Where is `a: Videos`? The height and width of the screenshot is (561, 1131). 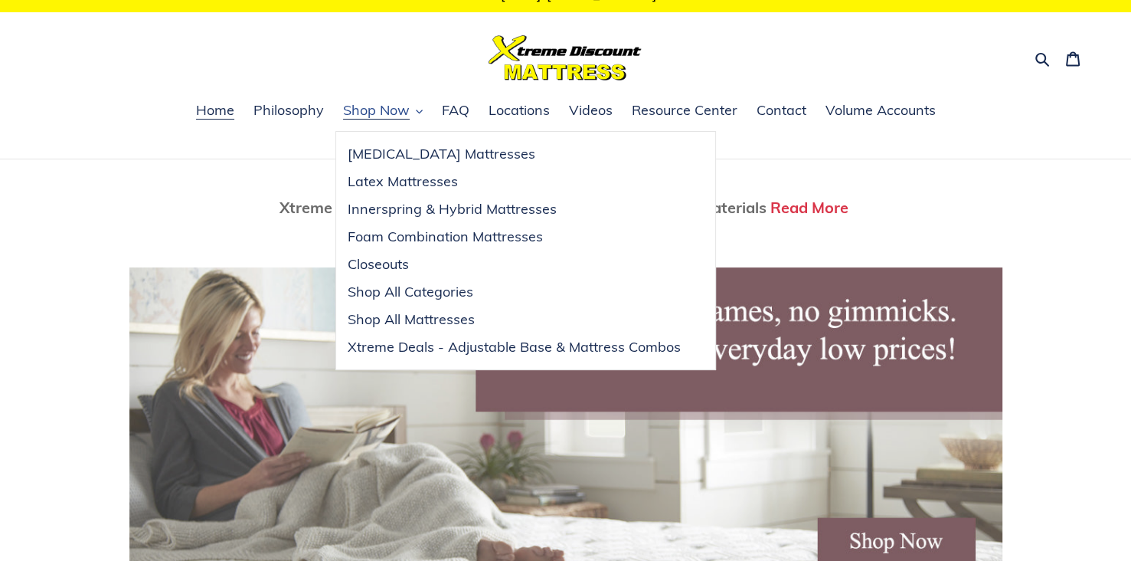 a: Videos is located at coordinates (590, 111).